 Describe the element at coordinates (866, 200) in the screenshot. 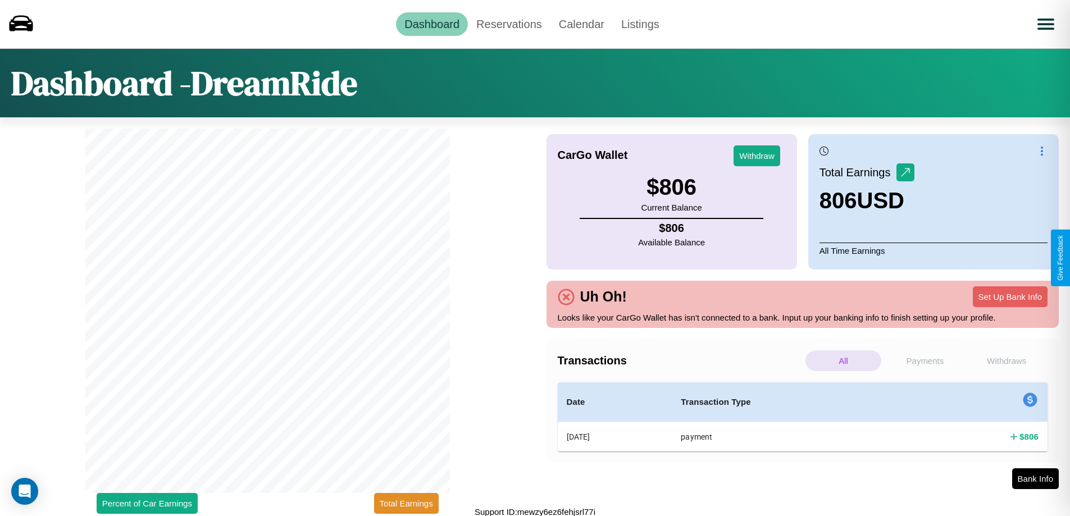

I see `h3: 806 USD` at that location.